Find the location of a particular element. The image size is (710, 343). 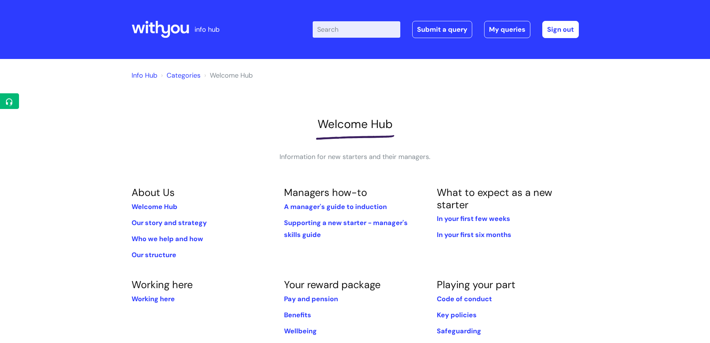

a: Our story and strategy is located at coordinates (169, 223).